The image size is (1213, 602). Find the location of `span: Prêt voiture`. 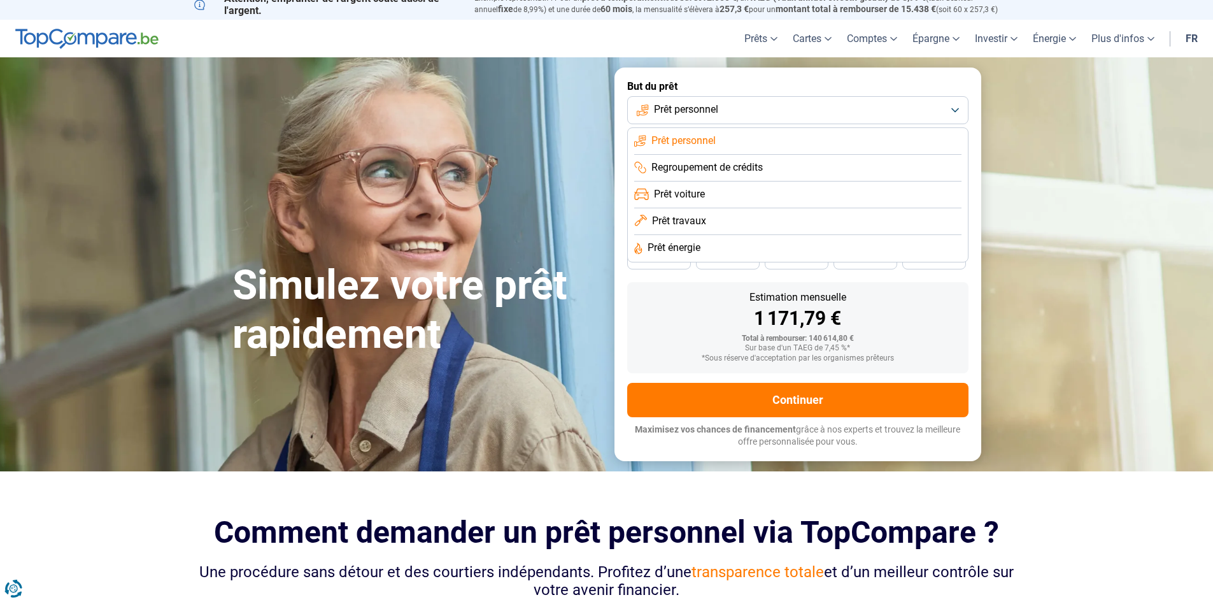

span: Prêt voiture is located at coordinates (679, 194).